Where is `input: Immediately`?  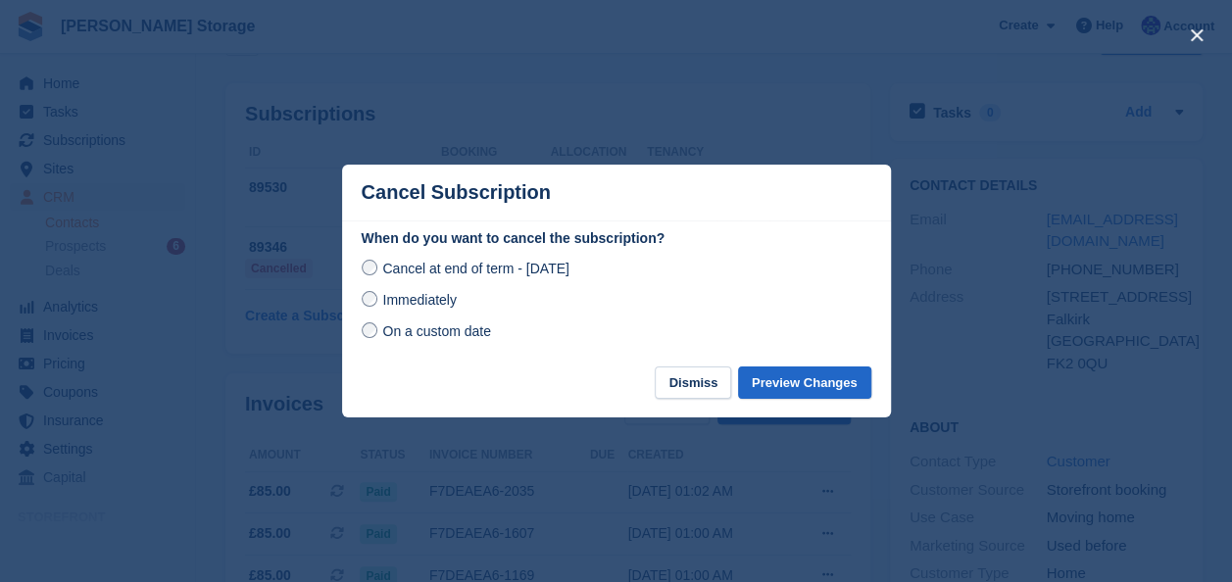 input: Immediately is located at coordinates (369, 299).